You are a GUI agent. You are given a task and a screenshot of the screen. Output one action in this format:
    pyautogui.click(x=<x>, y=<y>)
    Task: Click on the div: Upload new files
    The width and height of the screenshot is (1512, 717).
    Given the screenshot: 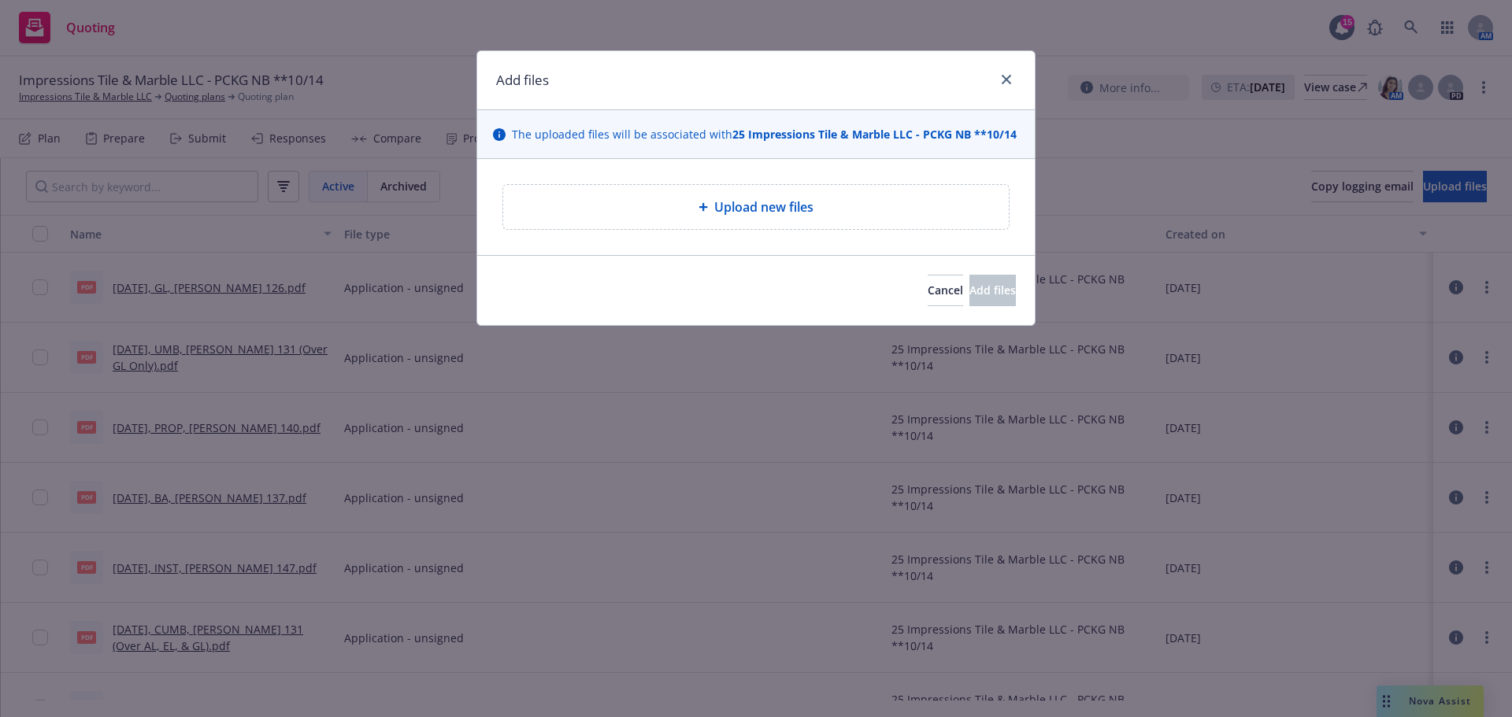 What is the action you would take?
    pyautogui.click(x=756, y=207)
    